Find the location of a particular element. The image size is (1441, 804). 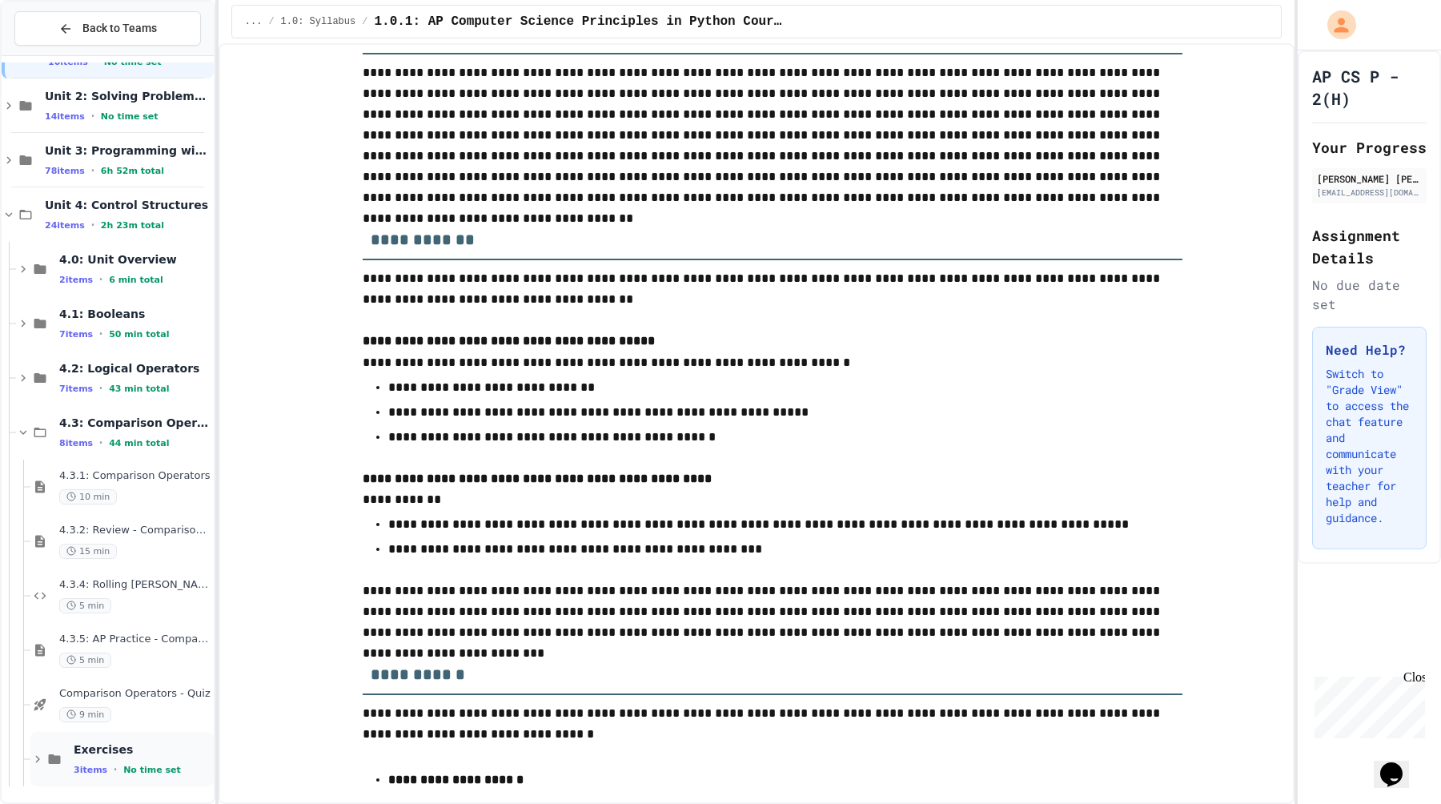

span: 50 min total is located at coordinates (138, 334).